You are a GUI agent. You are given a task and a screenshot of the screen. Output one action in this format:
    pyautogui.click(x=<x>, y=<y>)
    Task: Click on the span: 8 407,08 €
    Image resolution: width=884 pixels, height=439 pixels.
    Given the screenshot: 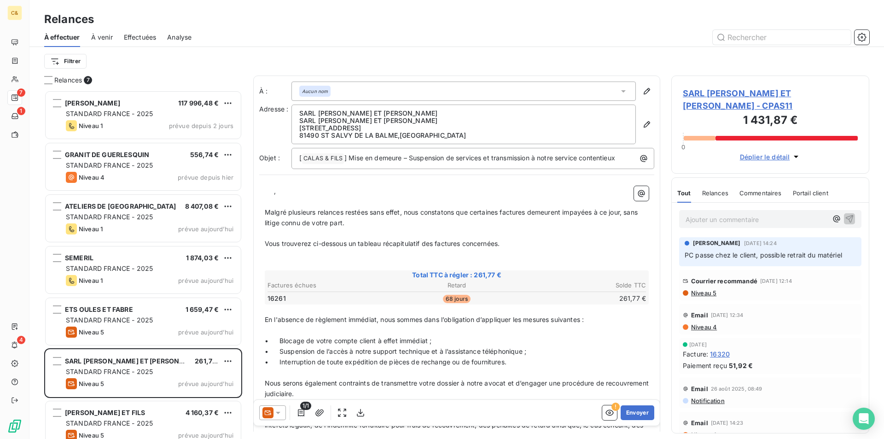 What is the action you would take?
    pyautogui.click(x=202, y=206)
    